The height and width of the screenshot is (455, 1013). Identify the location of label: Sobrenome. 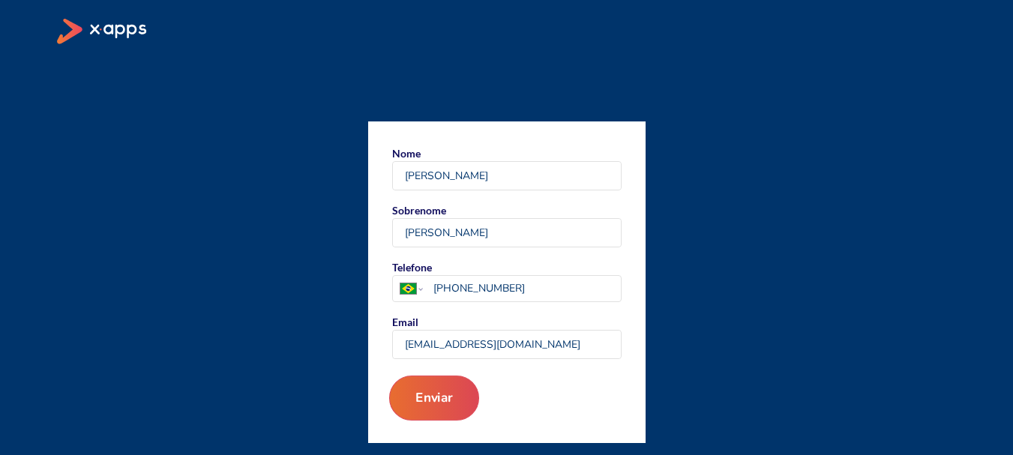
(507, 225).